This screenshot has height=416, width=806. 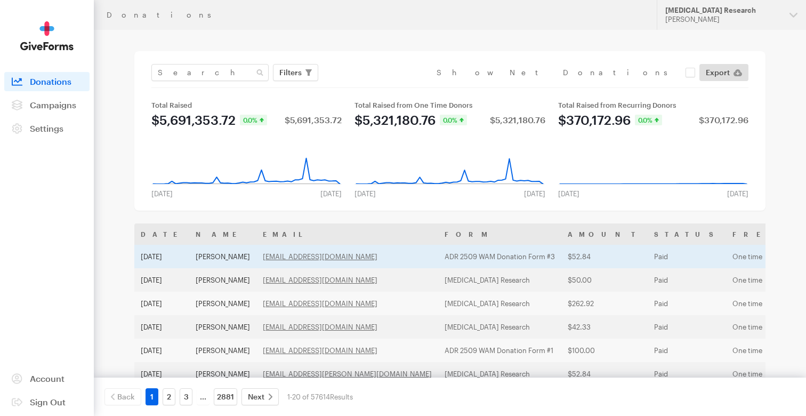 What do you see at coordinates (604, 234) in the screenshot?
I see `th: Amount` at bounding box center [604, 234].